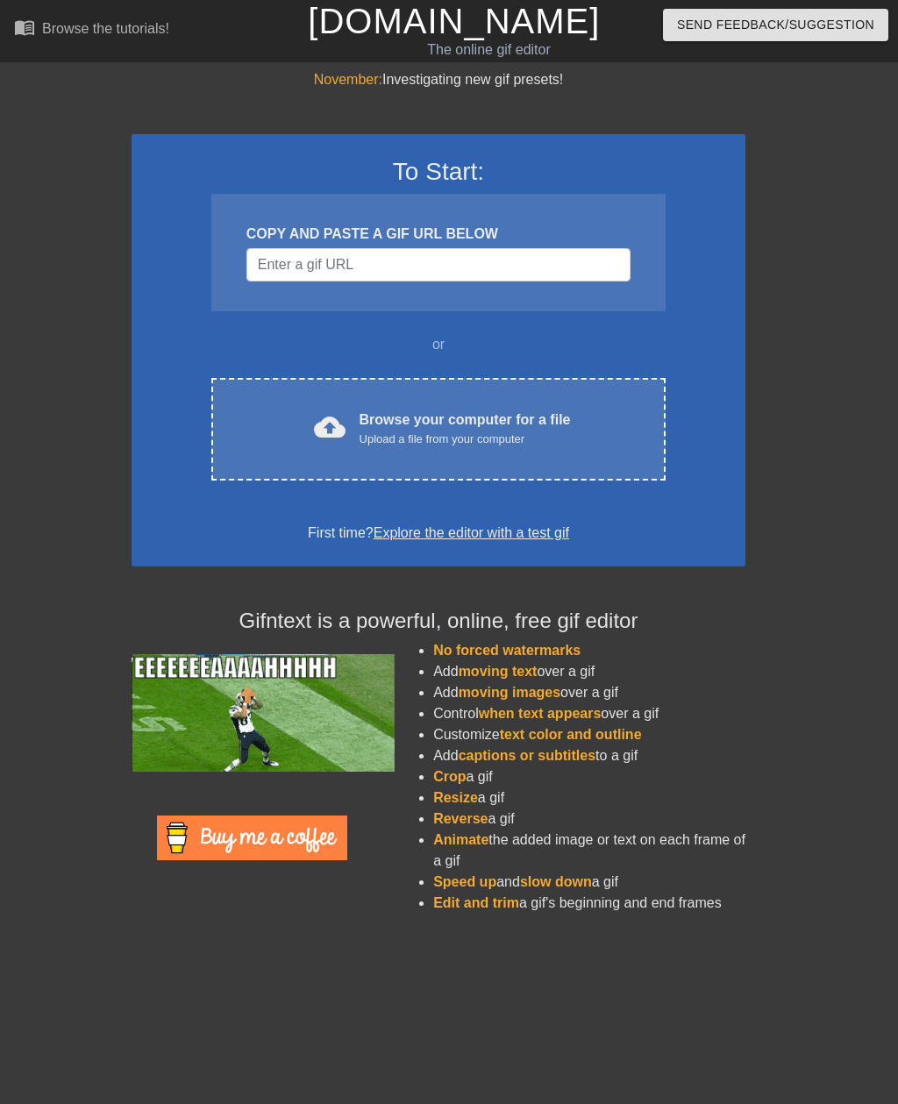 The width and height of the screenshot is (898, 1104). Describe the element at coordinates (455, 797) in the screenshot. I see `span: Resize` at that location.